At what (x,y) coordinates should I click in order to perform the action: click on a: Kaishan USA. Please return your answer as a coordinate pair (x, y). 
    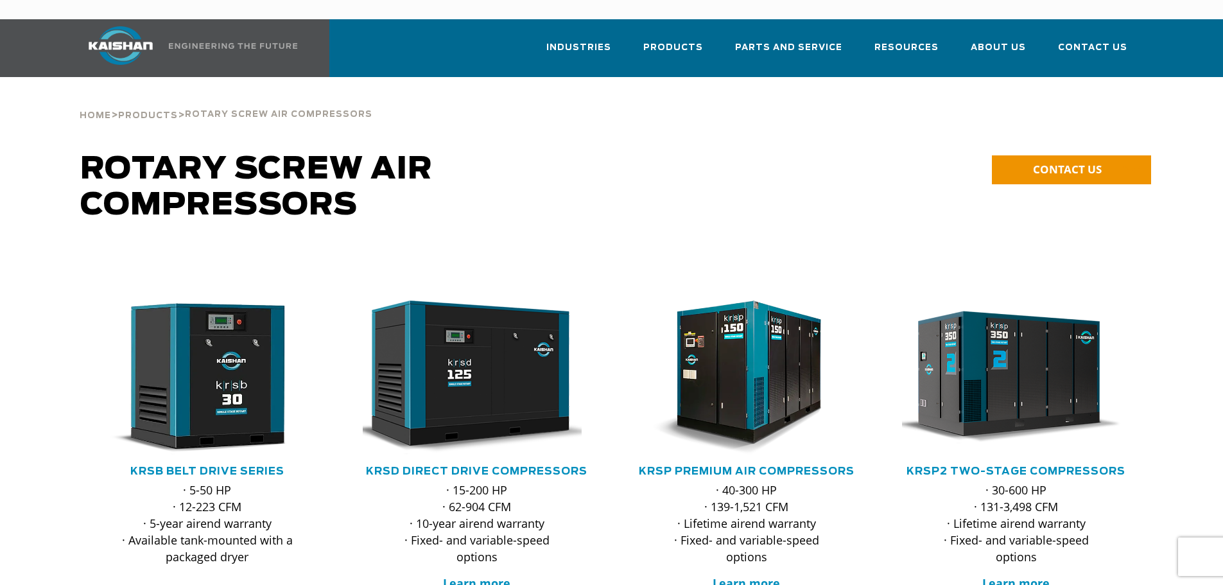
    Looking at the image, I should click on (186, 48).